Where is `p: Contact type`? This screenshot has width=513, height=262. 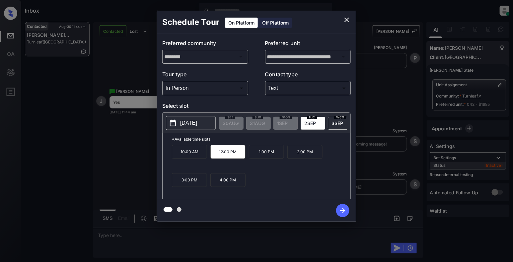
p: Contact type is located at coordinates (308, 76).